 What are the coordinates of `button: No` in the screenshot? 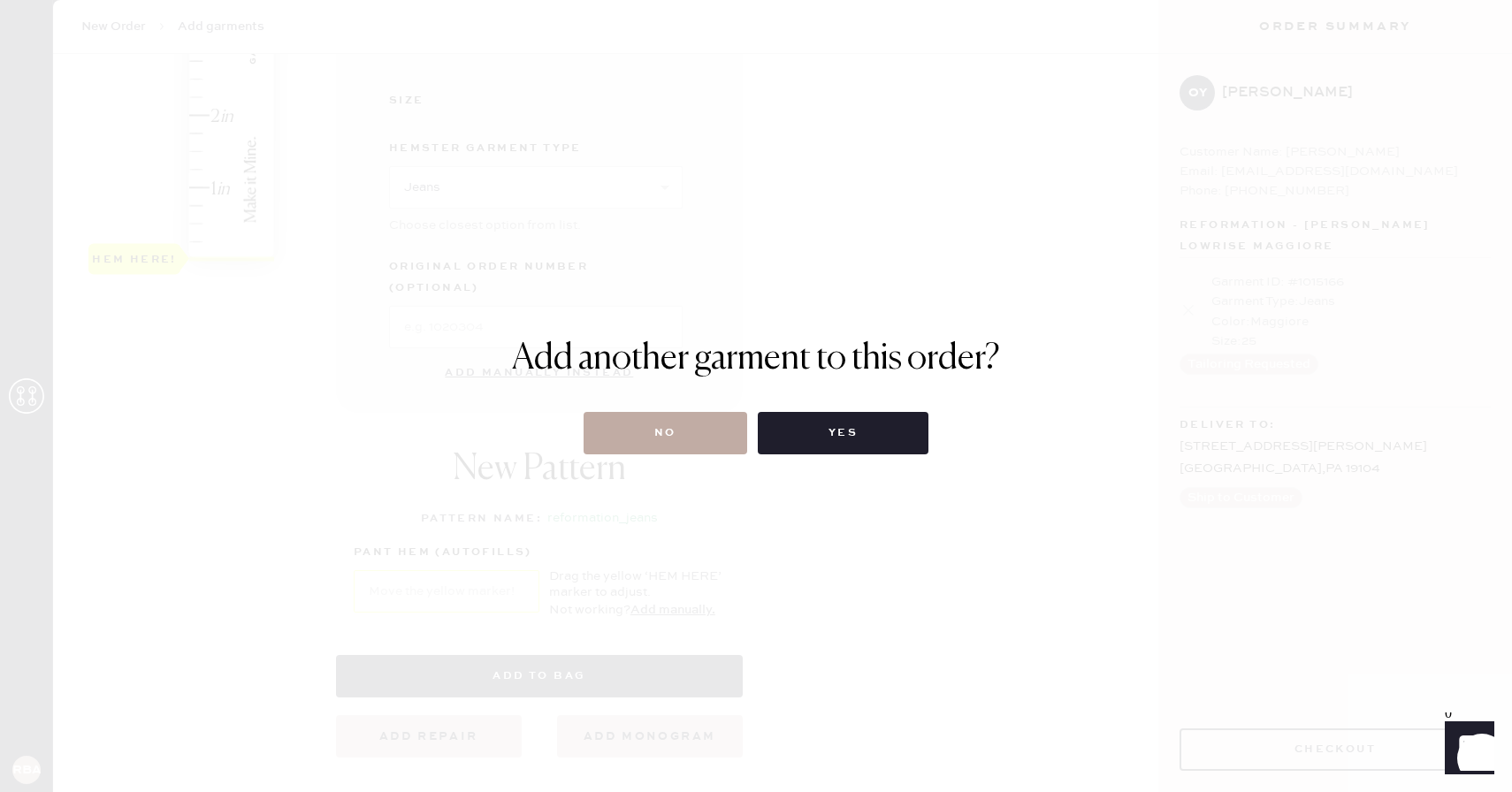 It's located at (665, 433).